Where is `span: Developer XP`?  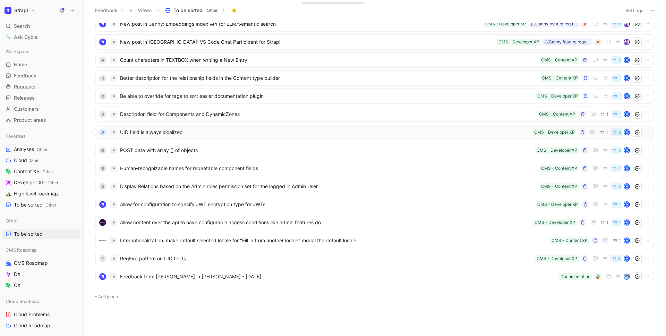
span: Developer XP is located at coordinates (36, 182).